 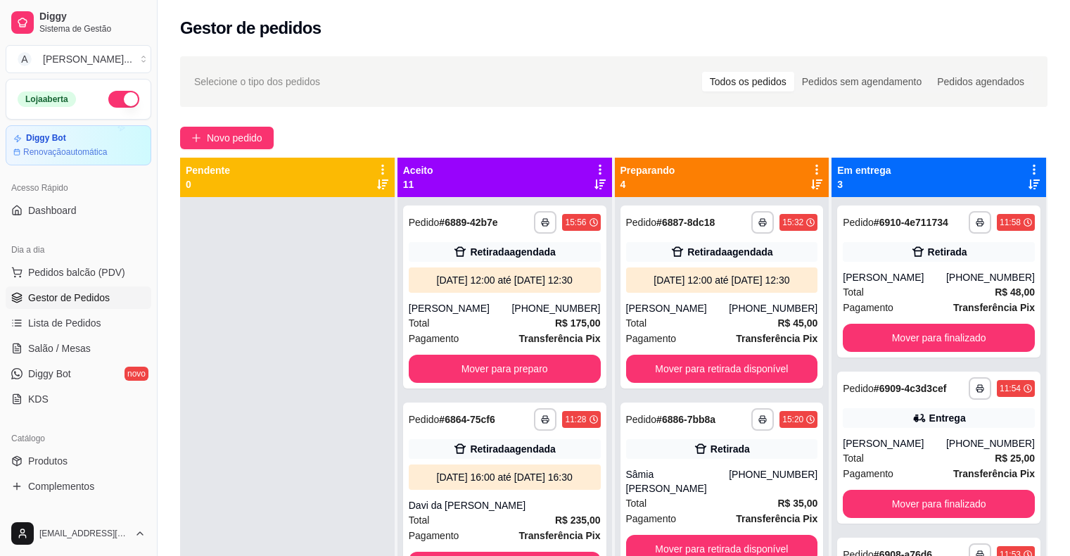 What do you see at coordinates (124, 99) in the screenshot?
I see `button: Alterar Status` at bounding box center [124, 99].